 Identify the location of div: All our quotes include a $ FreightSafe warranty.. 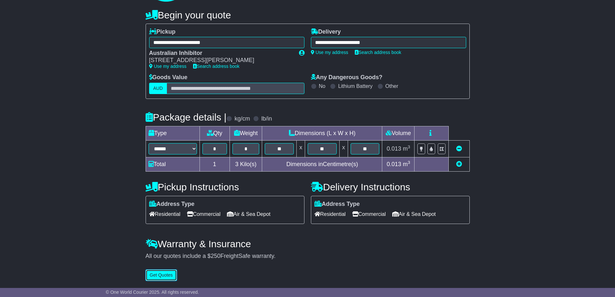
(308, 256).